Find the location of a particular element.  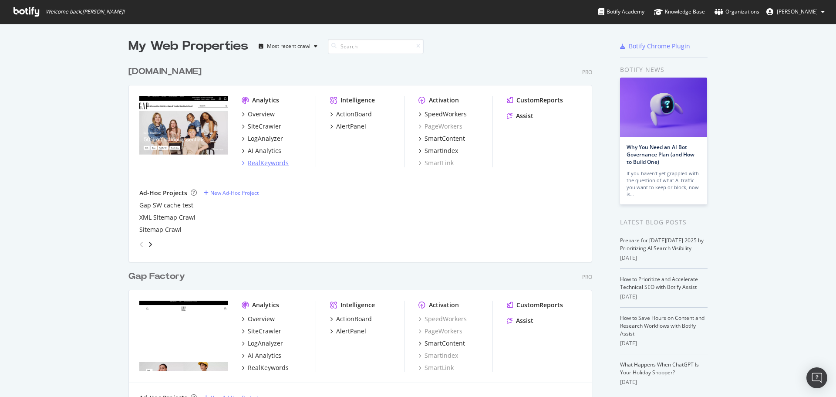

a: New Ad-Hoc Project is located at coordinates (231, 193).